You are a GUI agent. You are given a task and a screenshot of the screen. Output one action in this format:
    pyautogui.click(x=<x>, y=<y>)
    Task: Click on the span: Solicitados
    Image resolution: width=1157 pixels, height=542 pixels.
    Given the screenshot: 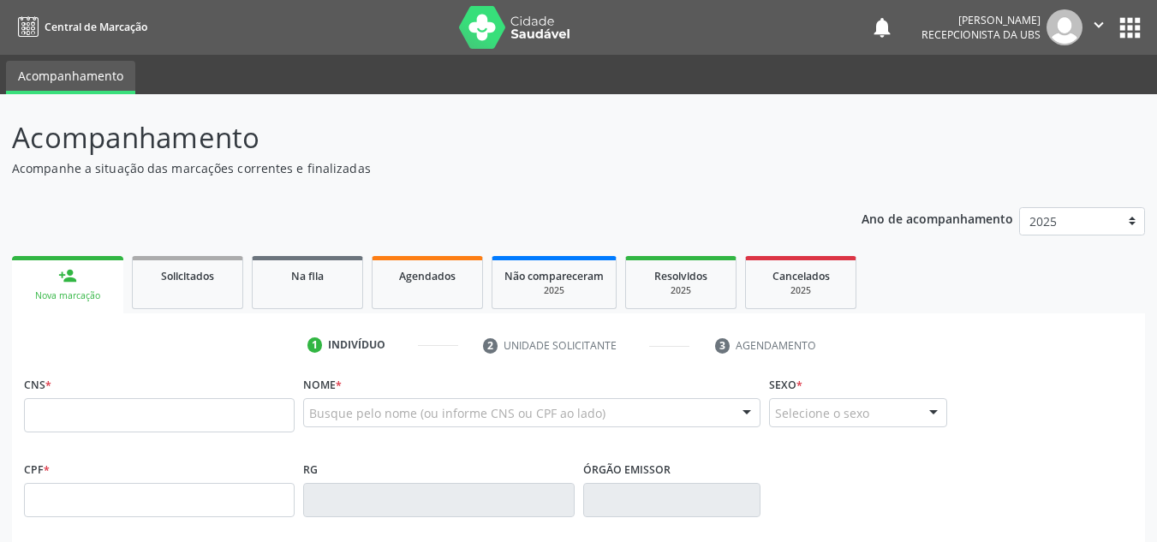 What is the action you would take?
    pyautogui.click(x=188, y=276)
    